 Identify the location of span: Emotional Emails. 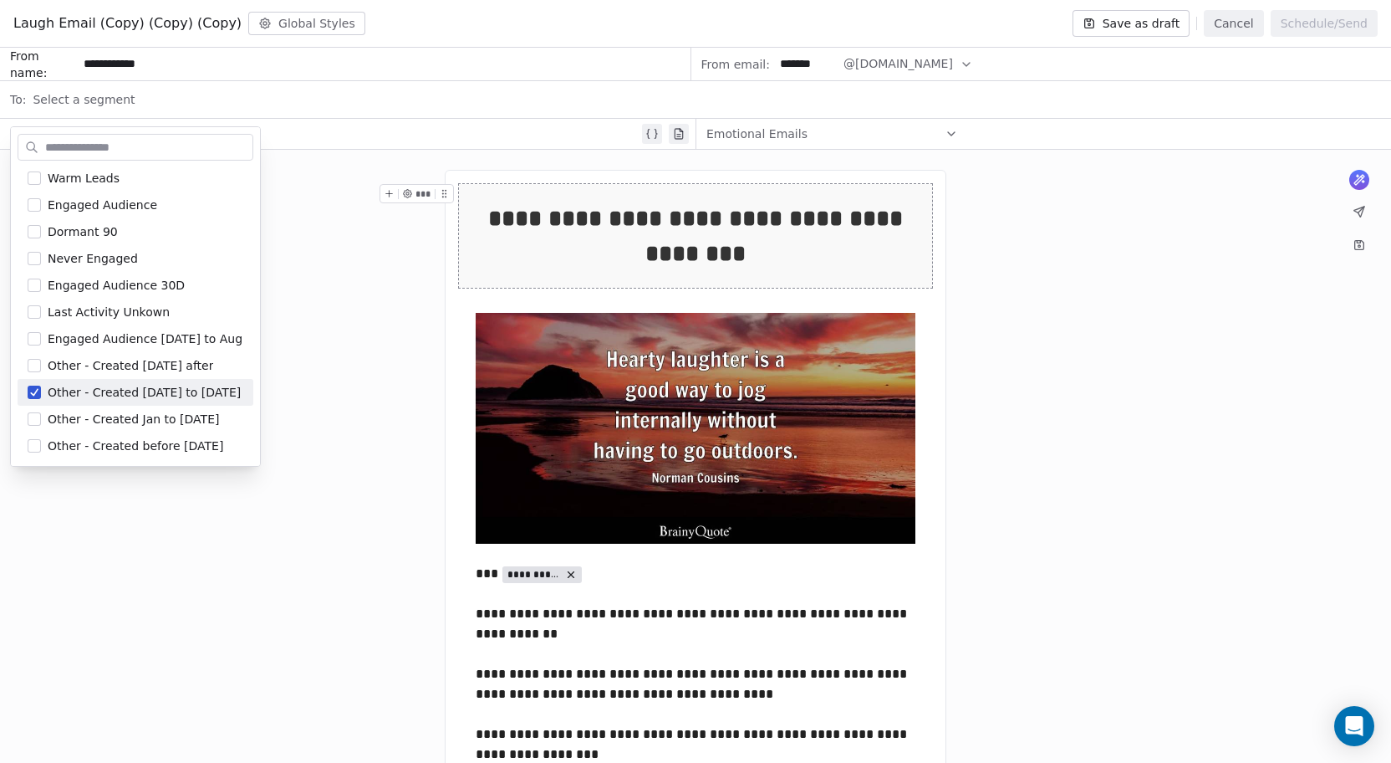
(757, 134).